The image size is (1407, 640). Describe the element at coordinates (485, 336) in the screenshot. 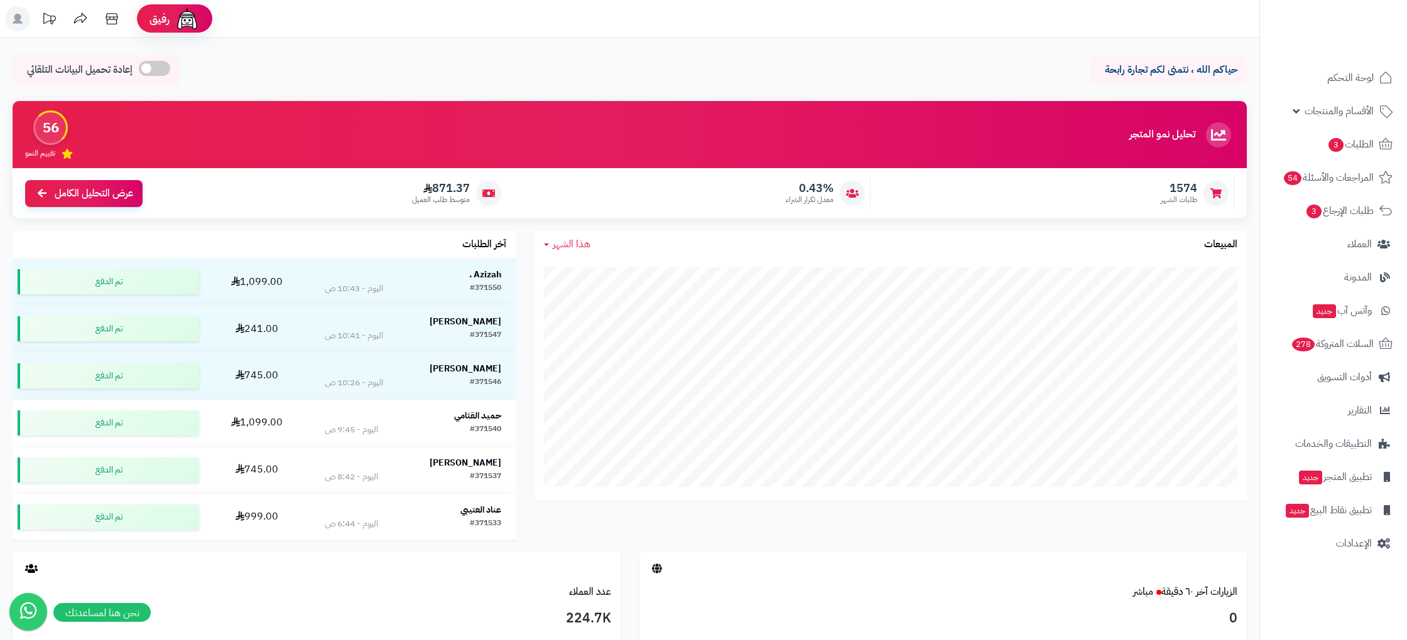

I see `div: #371547` at that location.